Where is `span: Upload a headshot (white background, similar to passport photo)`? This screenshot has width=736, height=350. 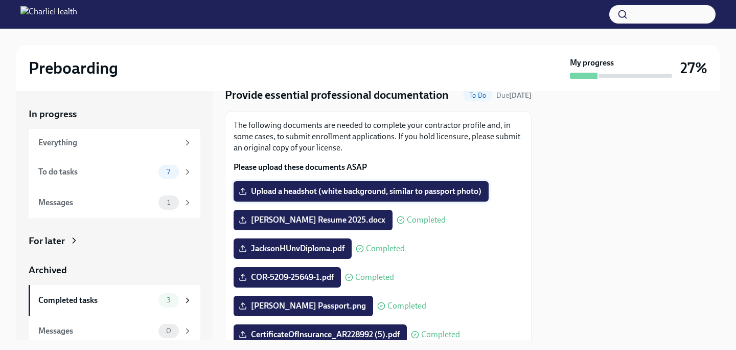 span: Upload a headshot (white background, similar to passport photo) is located at coordinates (361, 191).